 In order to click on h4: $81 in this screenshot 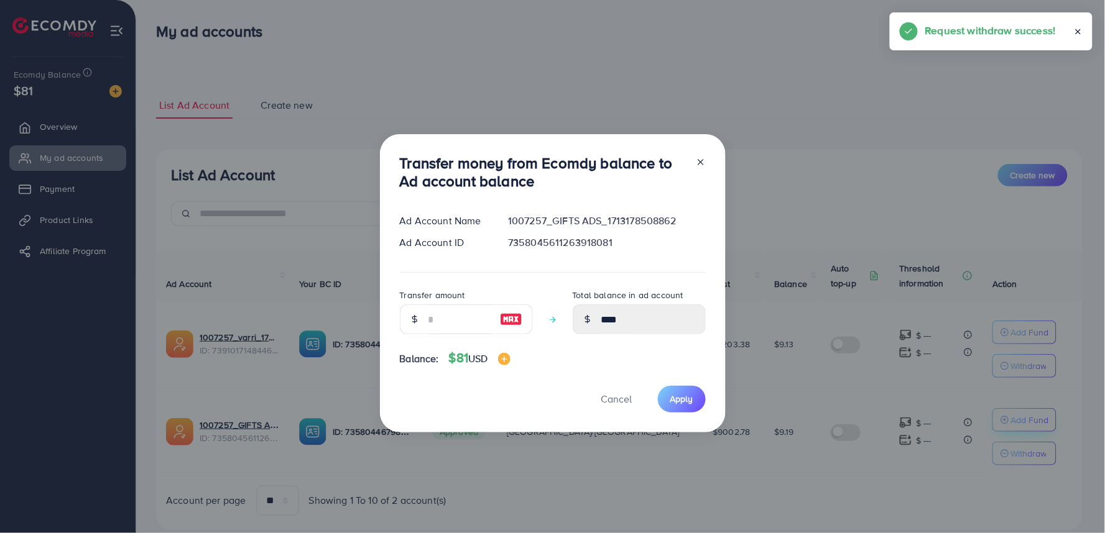, I will do `click(479, 358)`.